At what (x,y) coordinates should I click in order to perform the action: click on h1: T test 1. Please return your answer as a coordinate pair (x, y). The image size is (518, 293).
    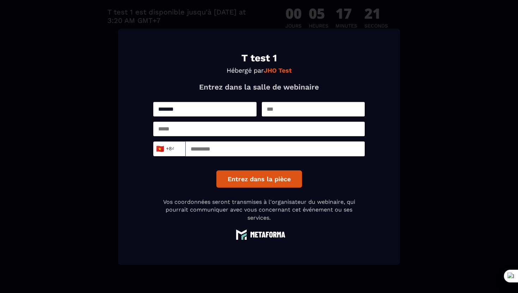
    Looking at the image, I should click on (259, 58).